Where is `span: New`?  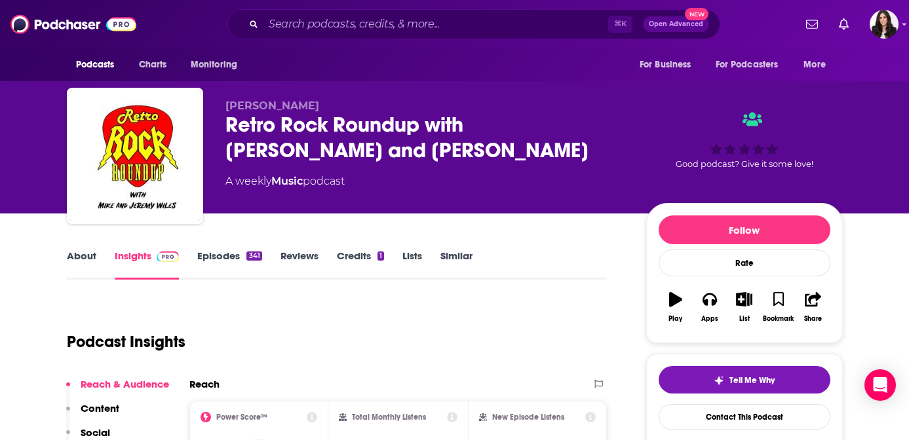
span: New is located at coordinates (696, 14).